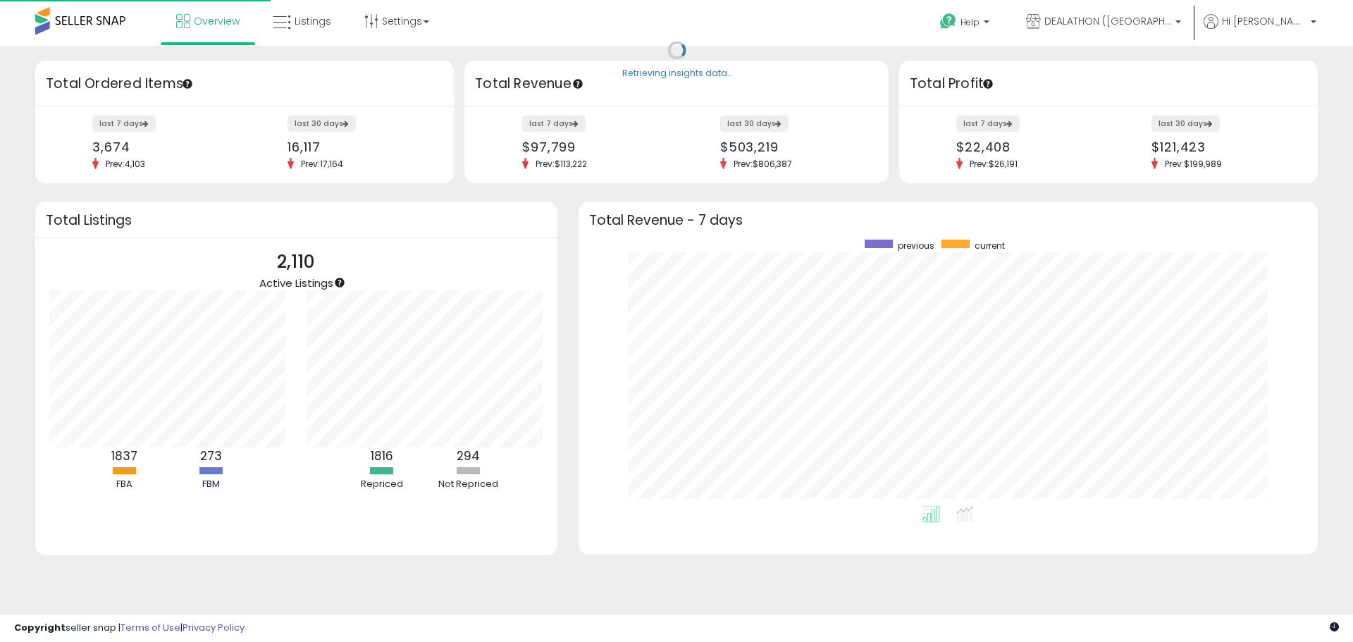  Describe the element at coordinates (296, 262) in the screenshot. I see `p: 2,110` at that location.